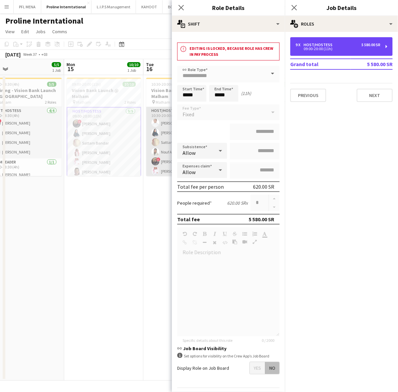  What do you see at coordinates (228, 348) in the screenshot?
I see `h3: Job Board Visibility` at bounding box center [228, 348].